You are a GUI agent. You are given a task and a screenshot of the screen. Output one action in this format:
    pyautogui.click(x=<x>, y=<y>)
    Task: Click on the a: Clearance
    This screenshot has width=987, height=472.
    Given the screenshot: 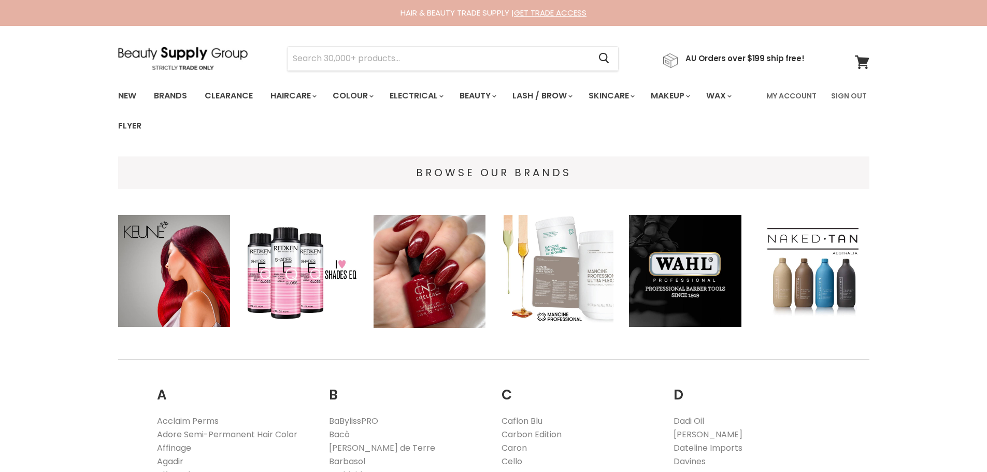 What is the action you would take?
    pyautogui.click(x=229, y=96)
    